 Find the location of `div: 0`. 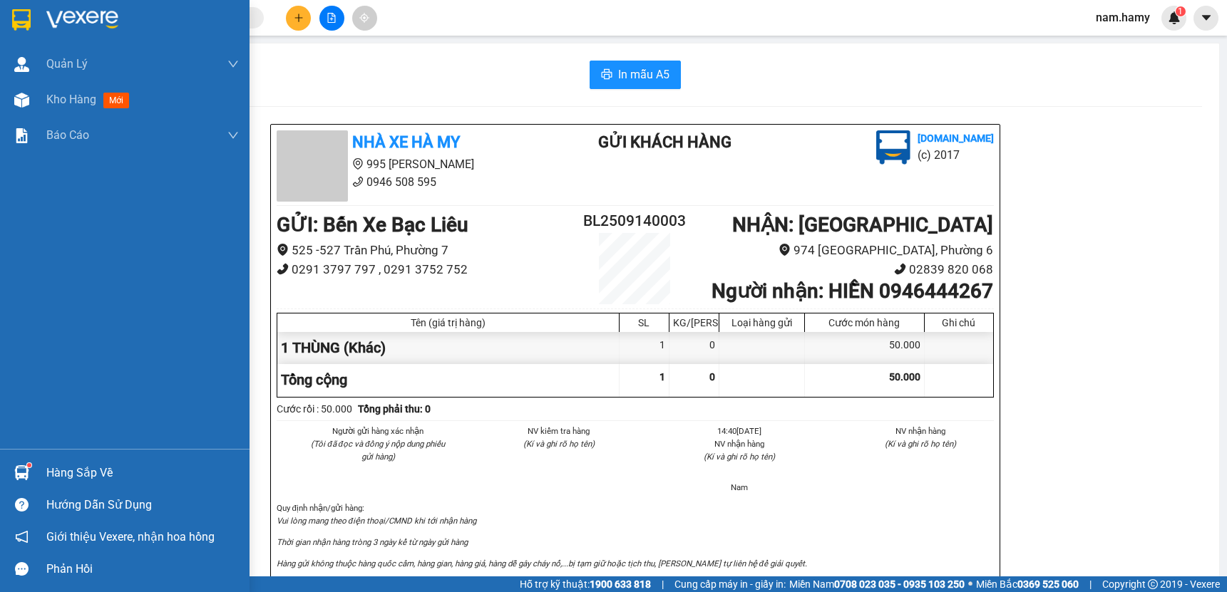

div: 0 is located at coordinates (694, 348).